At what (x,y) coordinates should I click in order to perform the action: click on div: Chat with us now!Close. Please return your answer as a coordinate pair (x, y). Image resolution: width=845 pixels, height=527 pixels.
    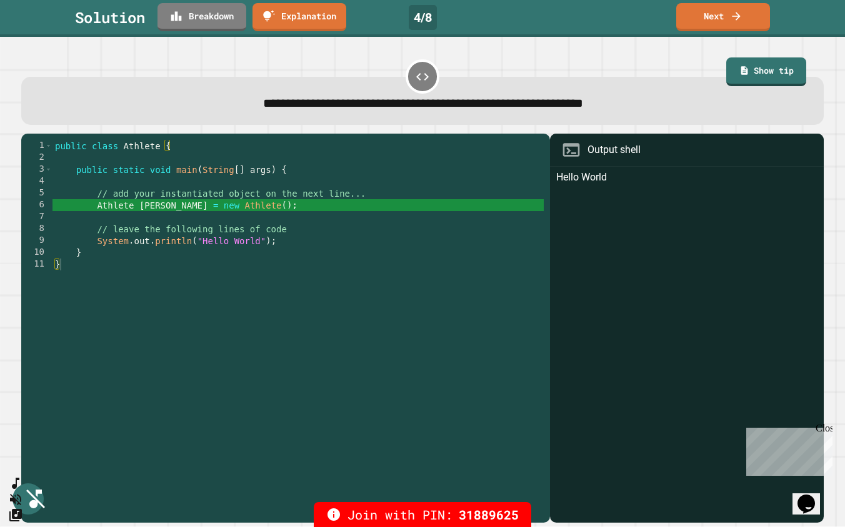
    Looking at the image, I should click on (46, 42).